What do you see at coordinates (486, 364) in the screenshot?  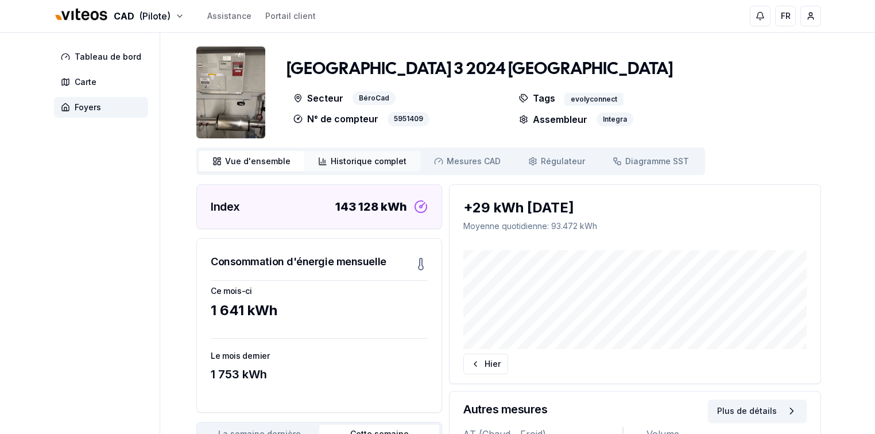 I see `button: Hier` at bounding box center [486, 364].